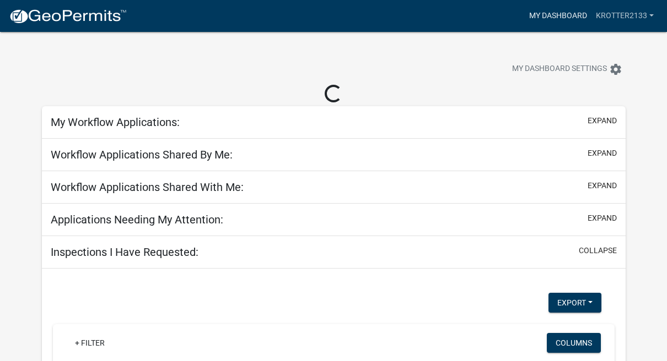  I want to click on button: Export, so click(575, 303).